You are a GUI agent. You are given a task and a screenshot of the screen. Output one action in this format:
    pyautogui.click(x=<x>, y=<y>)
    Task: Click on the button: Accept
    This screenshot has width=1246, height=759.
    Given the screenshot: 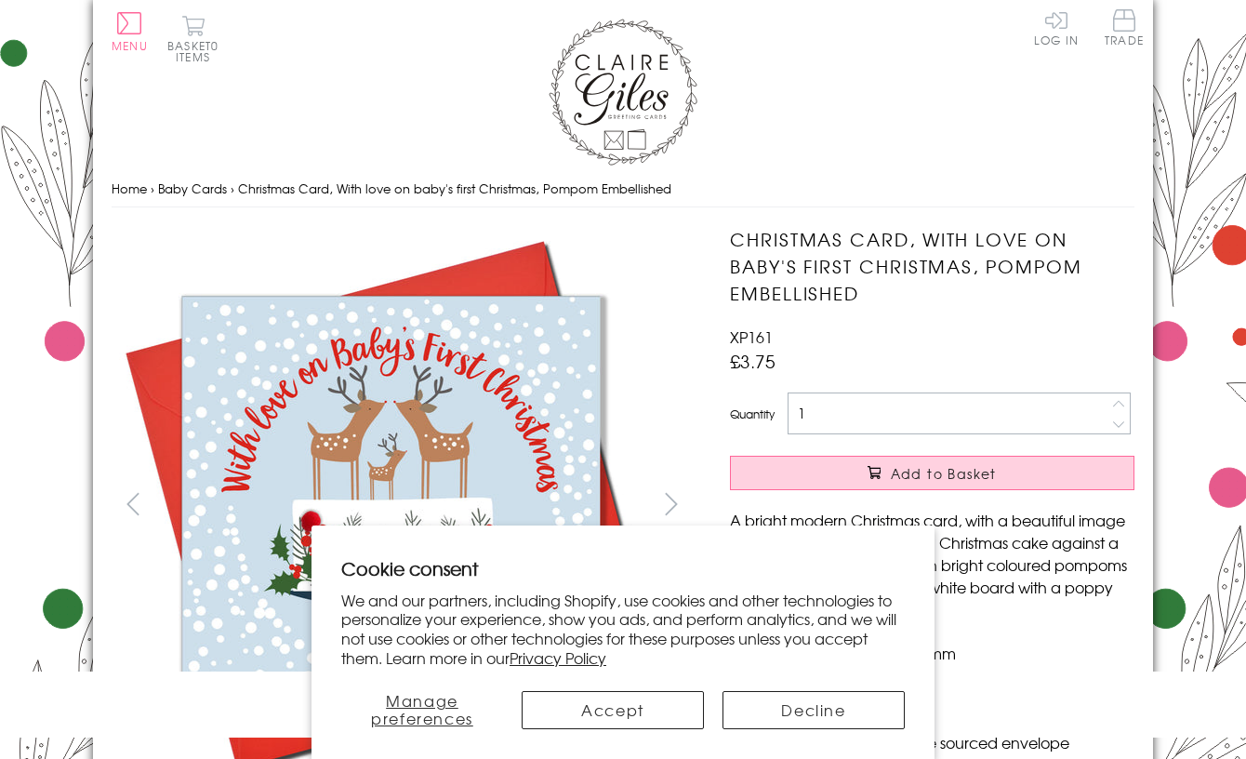 What is the action you would take?
    pyautogui.click(x=613, y=709)
    